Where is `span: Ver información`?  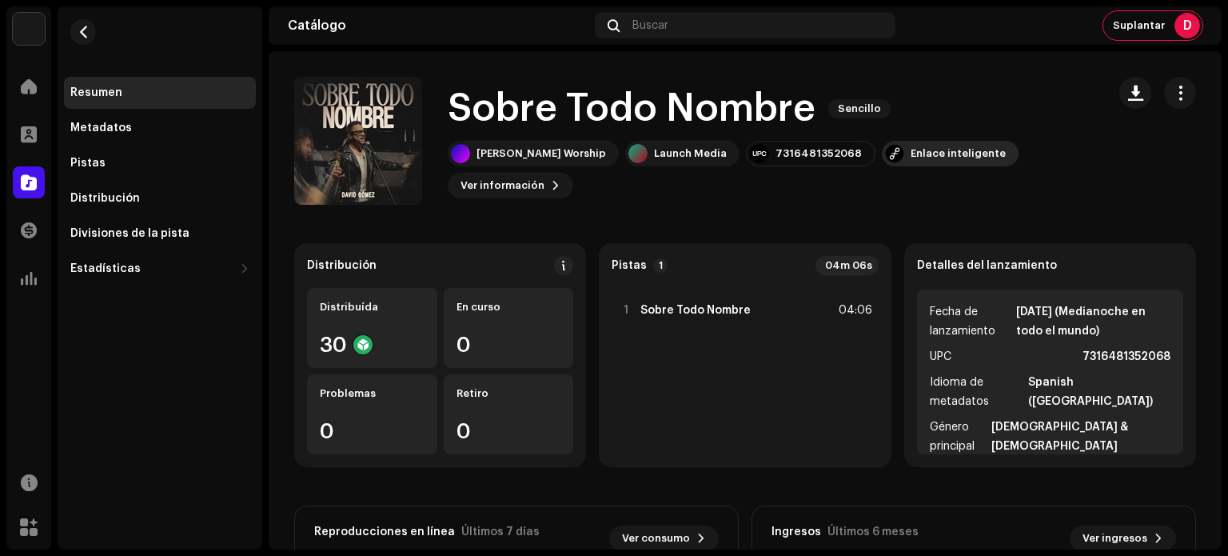 span: Ver información is located at coordinates (502, 185).